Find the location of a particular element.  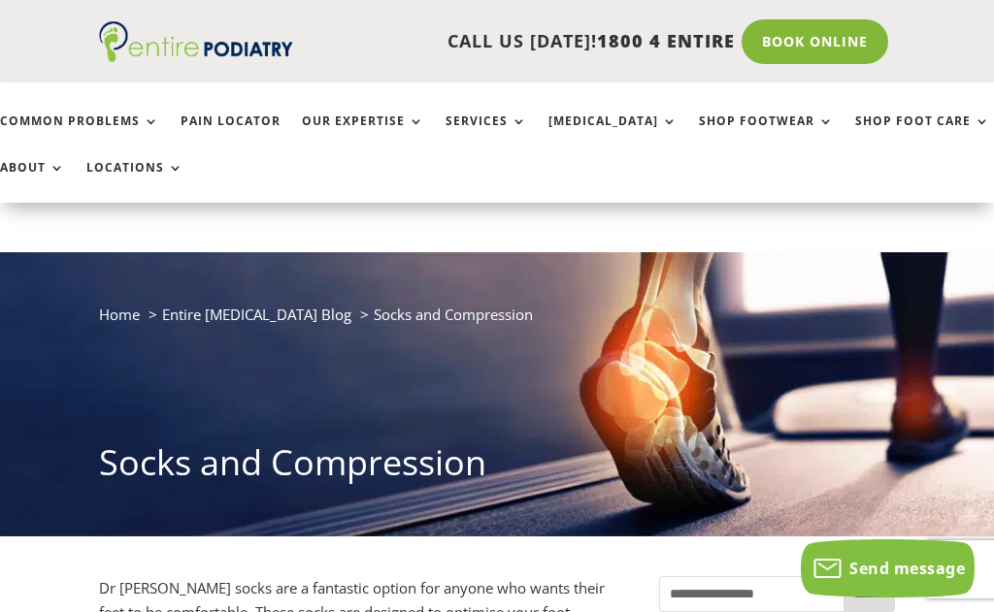

a: Entire Podiatry is located at coordinates (196, 56).